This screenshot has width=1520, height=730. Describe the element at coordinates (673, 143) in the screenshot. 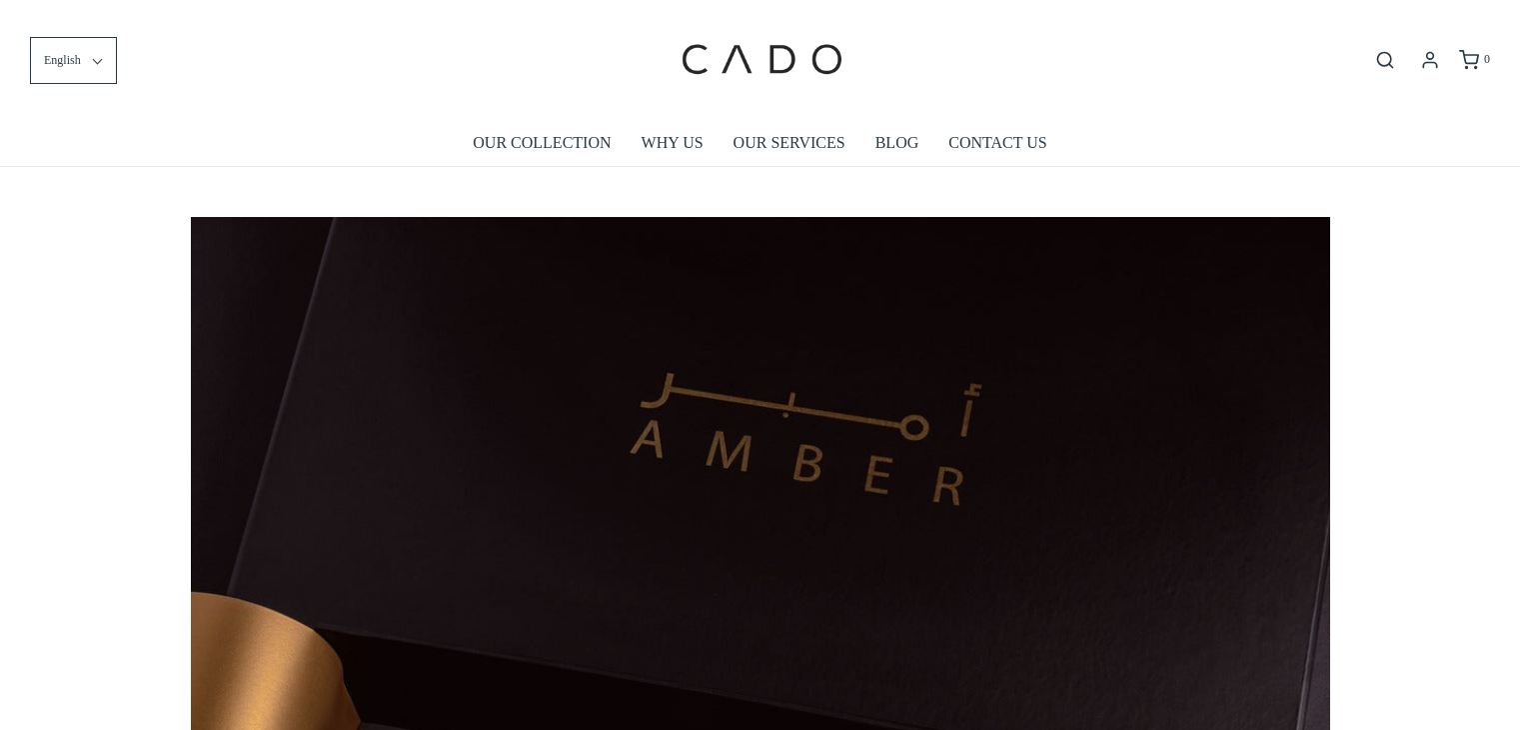

I see `a: WHY US` at that location.